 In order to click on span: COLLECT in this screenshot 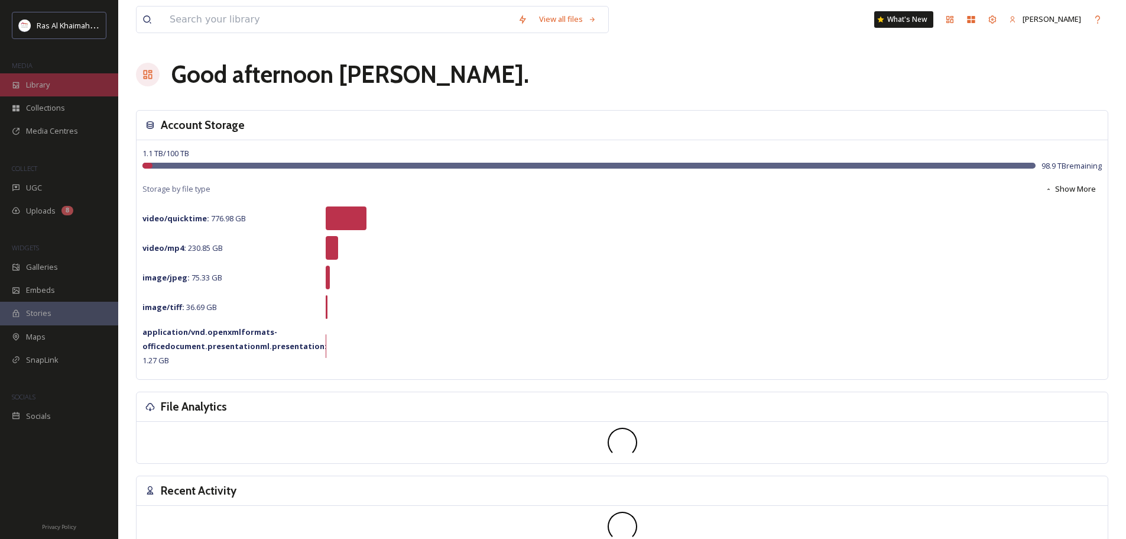, I will do `click(24, 168)`.